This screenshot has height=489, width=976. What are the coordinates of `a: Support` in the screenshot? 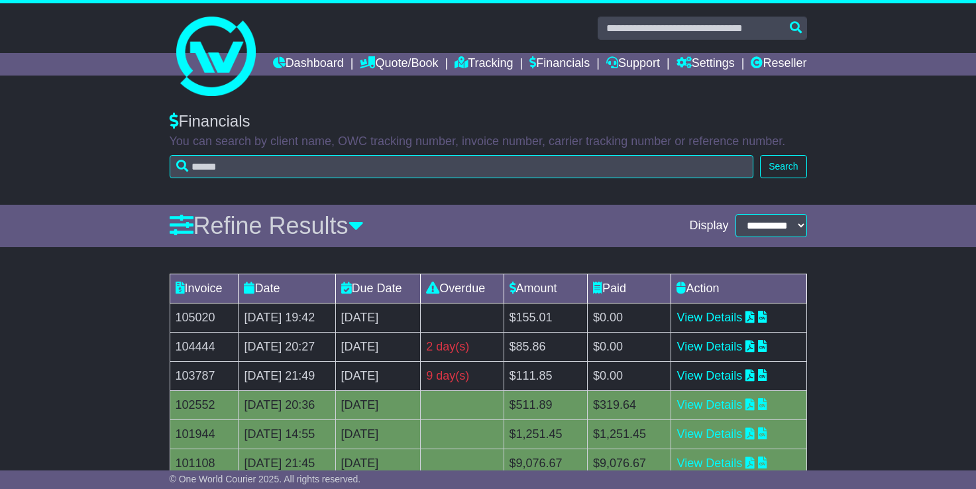 It's located at (633, 64).